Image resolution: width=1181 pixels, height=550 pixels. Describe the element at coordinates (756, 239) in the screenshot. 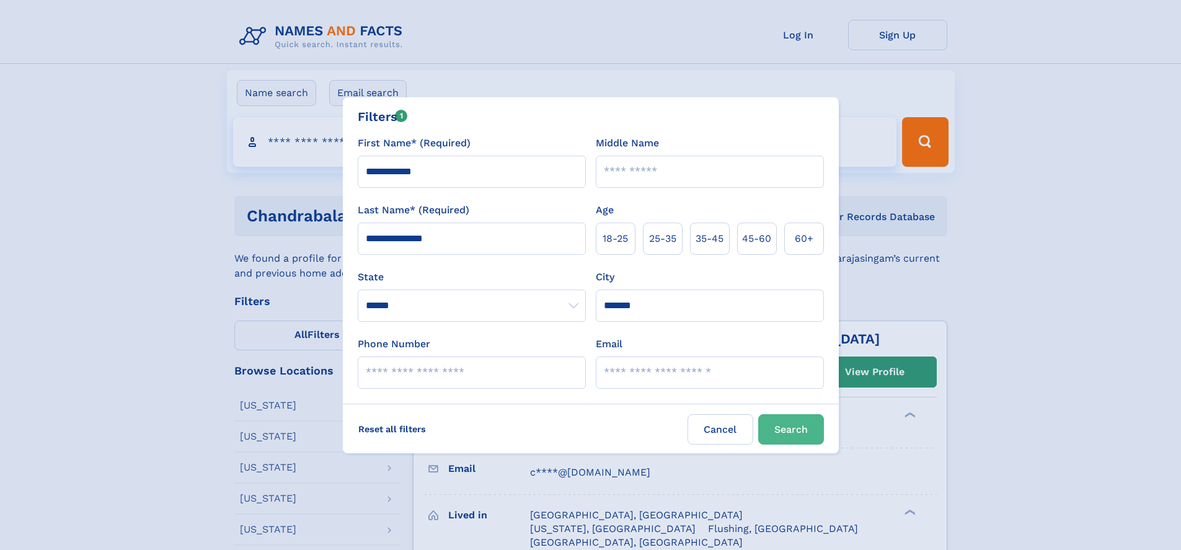

I see `span: 45‑60` at that location.